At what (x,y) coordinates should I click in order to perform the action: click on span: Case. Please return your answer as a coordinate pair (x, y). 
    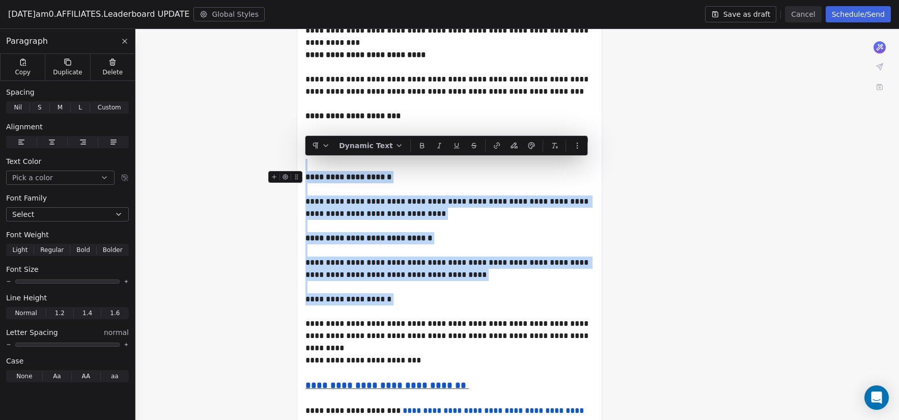
    Looking at the image, I should click on (15, 361).